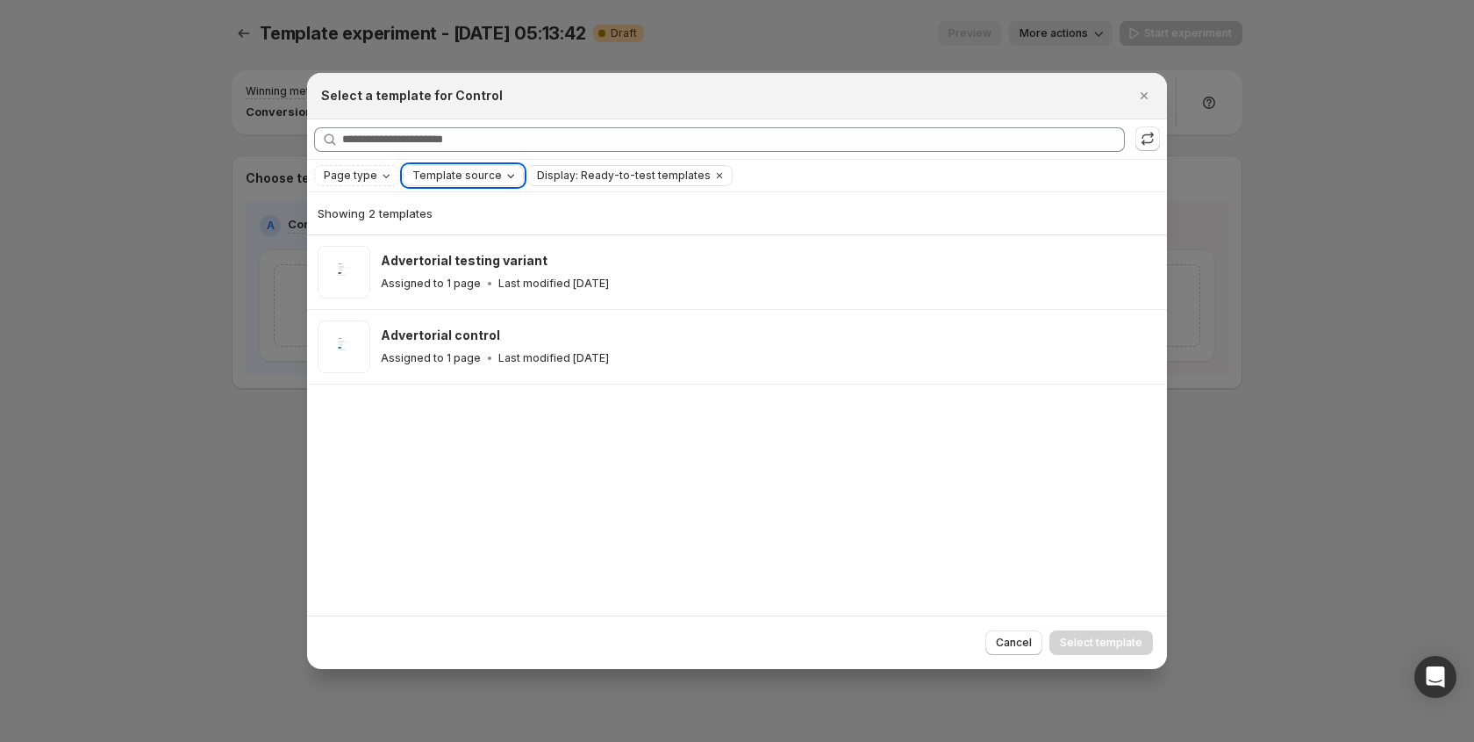 This screenshot has width=1474, height=742. I want to click on div: Open Intercom Messenger, so click(1436, 677).